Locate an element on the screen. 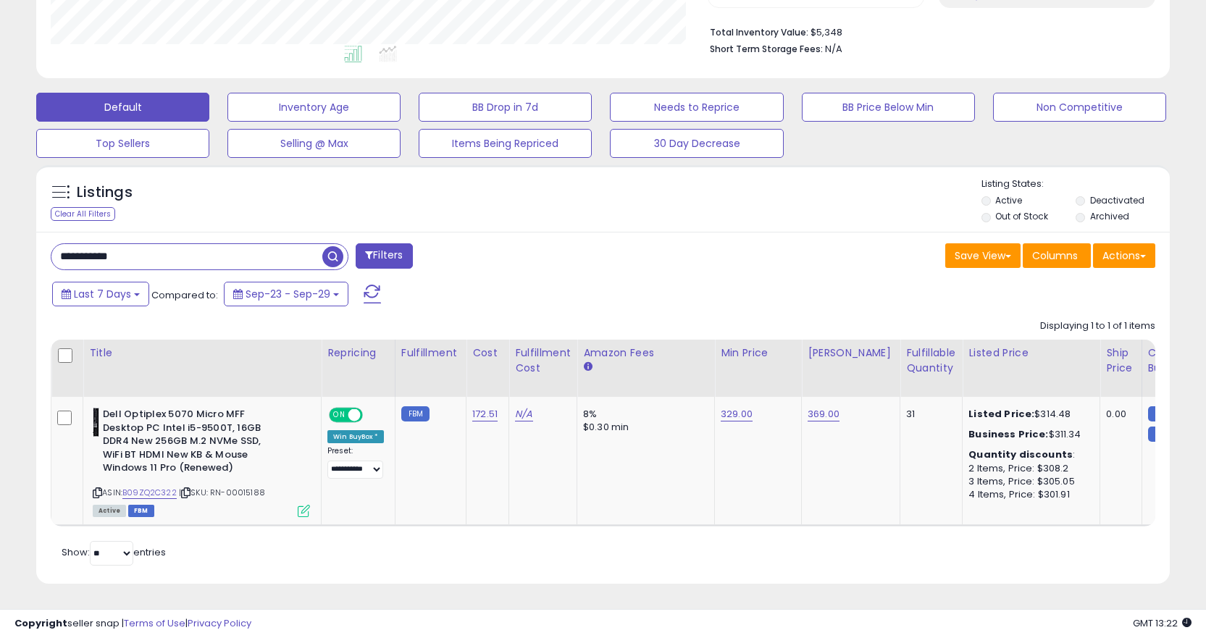 This screenshot has height=638, width=1206. div: Title is located at coordinates (202, 353).